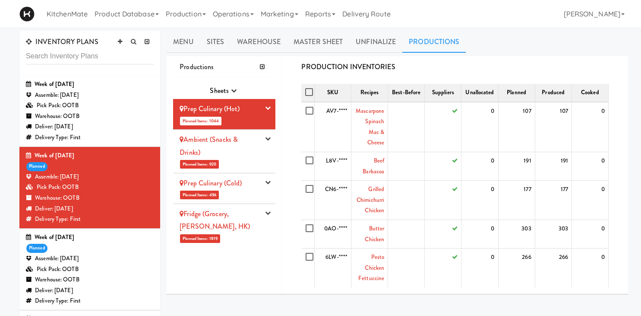  Describe the element at coordinates (553, 93) in the screenshot. I see `th: Produced` at that location.